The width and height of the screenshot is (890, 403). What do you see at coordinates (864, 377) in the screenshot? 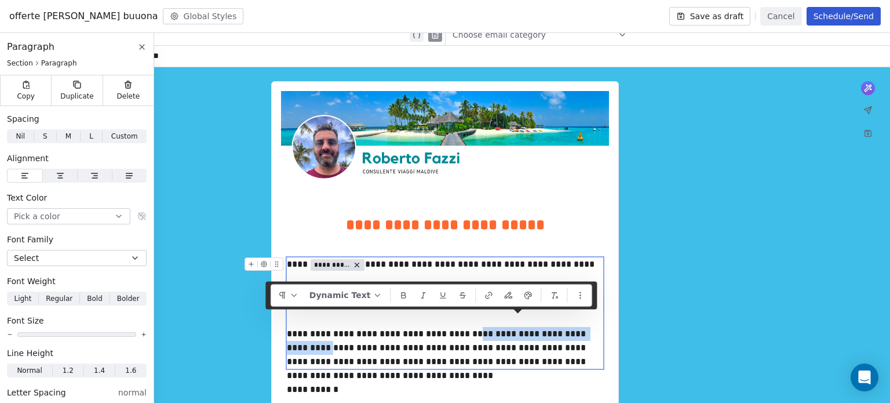
I see `div: Open Intercom Messenger` at bounding box center [864, 377].